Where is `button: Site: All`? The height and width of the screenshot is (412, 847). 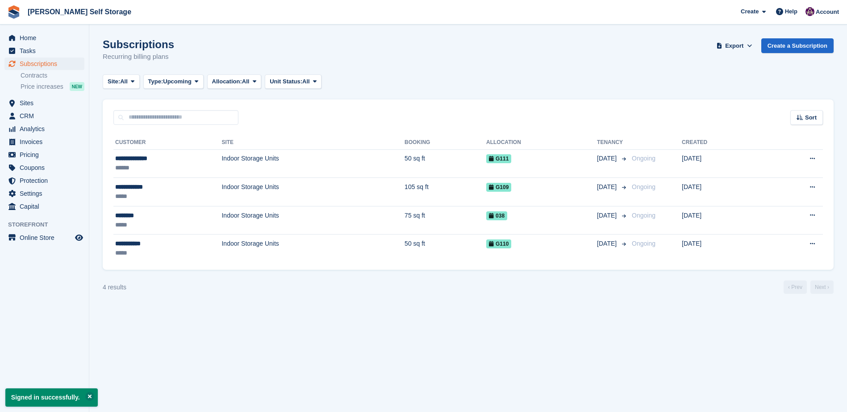
button: Site: All is located at coordinates (121, 82).